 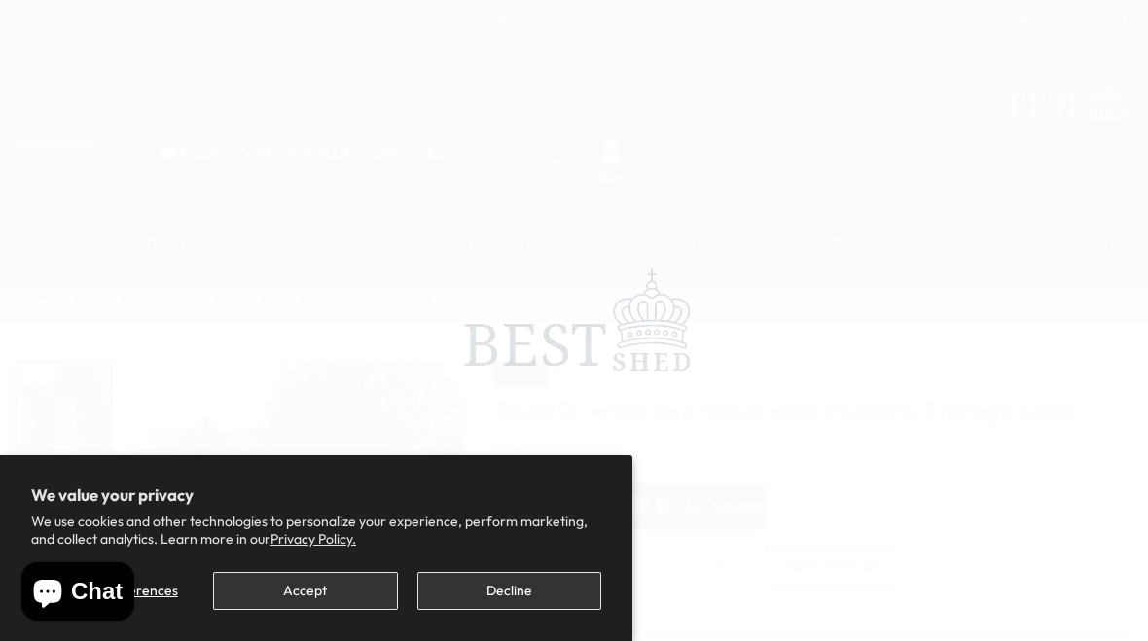 I want to click on p: We use cookies and other technologies to personalize your experience, perform marketing, and coll..., so click(x=316, y=530).